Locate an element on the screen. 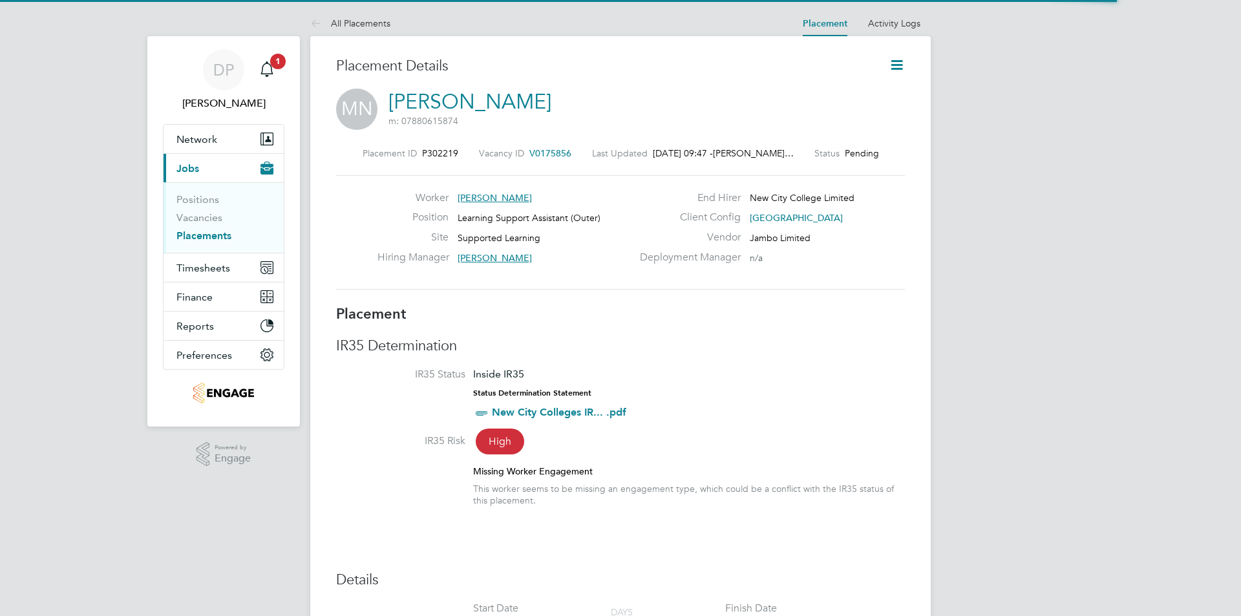 This screenshot has height=616, width=1241. a: Activity Logs is located at coordinates (894, 23).